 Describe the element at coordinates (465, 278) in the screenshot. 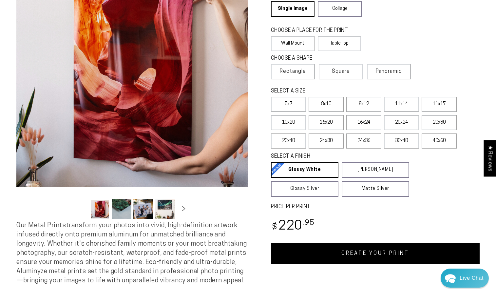

I see `div: Chat widget toggle` at that location.